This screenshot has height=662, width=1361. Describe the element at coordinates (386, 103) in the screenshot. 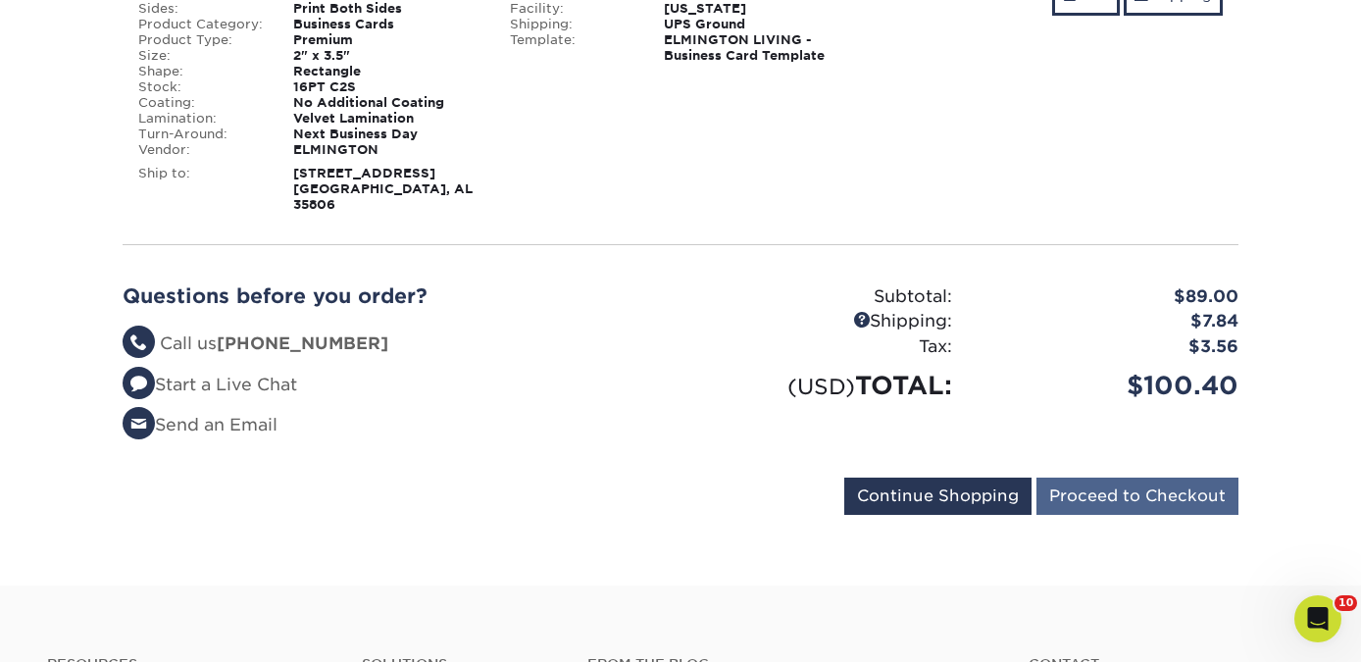

I see `div: No Additional Coating` at that location.